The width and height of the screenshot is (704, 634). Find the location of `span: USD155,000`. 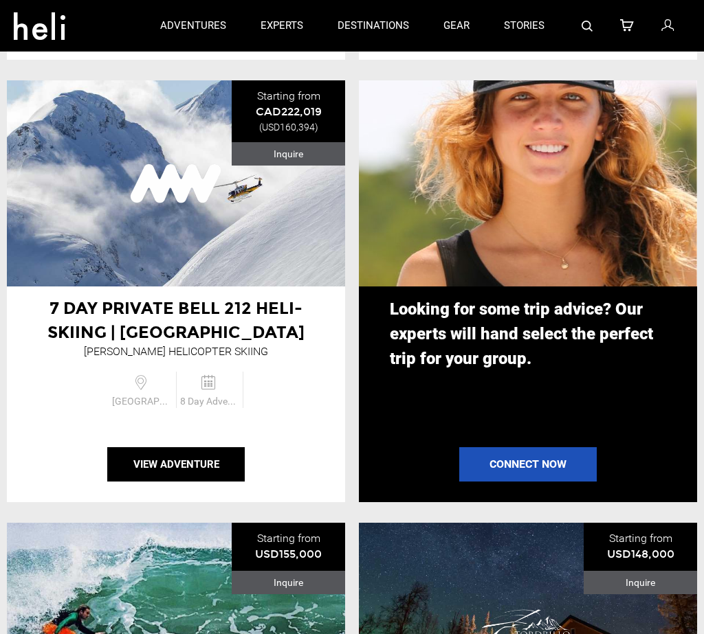

span: USD155,000 is located at coordinates (288, 554).